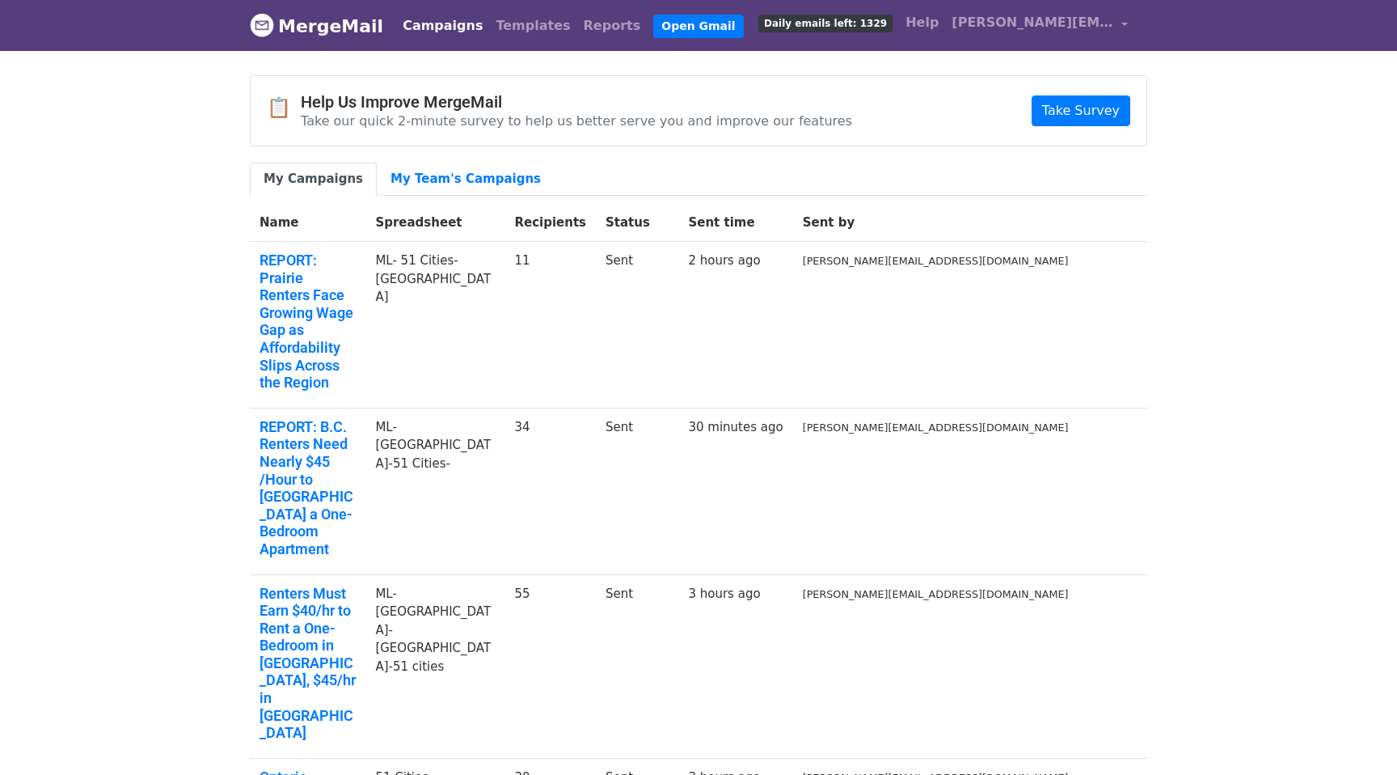  Describe the element at coordinates (735, 427) in the screenshot. I see `a: 30 minutes ago` at that location.